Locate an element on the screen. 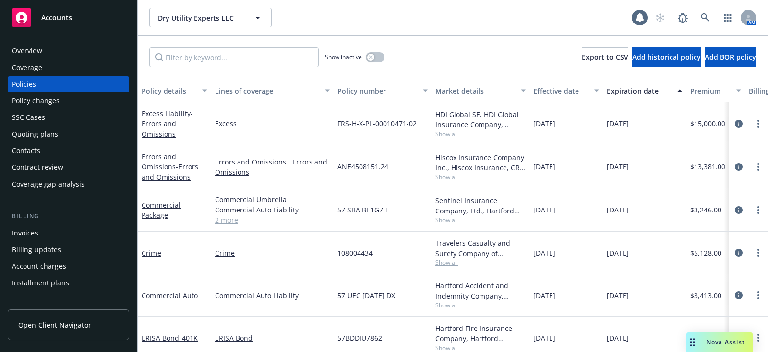 Image resolution: width=768 pixels, height=352 pixels. div: Coverage is located at coordinates (27, 68).